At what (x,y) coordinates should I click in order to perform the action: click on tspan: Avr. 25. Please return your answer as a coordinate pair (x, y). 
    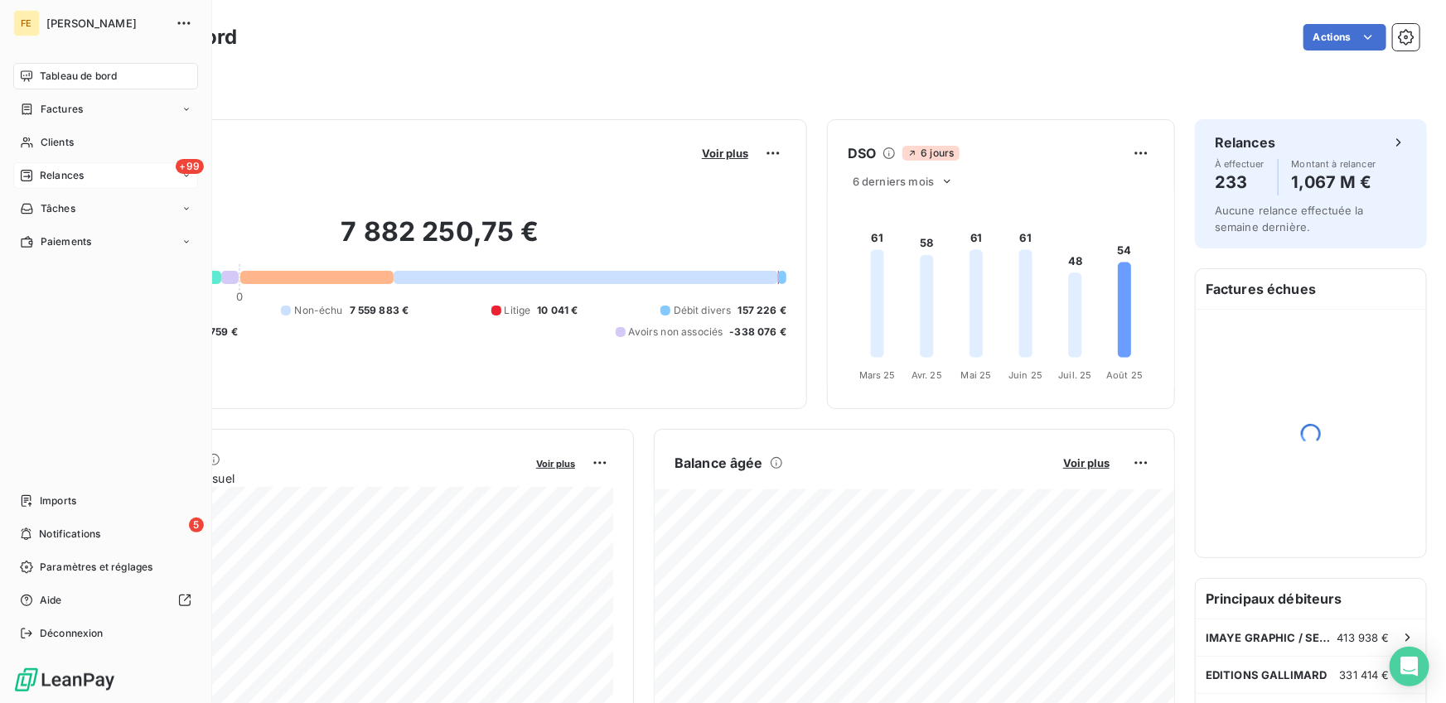
    Looking at the image, I should click on (926, 375).